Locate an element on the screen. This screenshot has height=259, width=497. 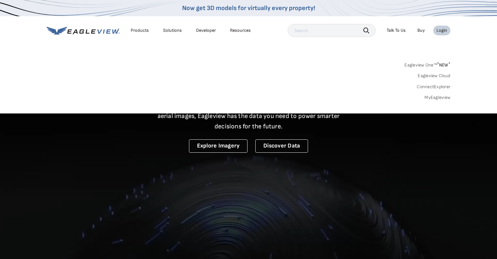
div: Solutions is located at coordinates (173, 30).